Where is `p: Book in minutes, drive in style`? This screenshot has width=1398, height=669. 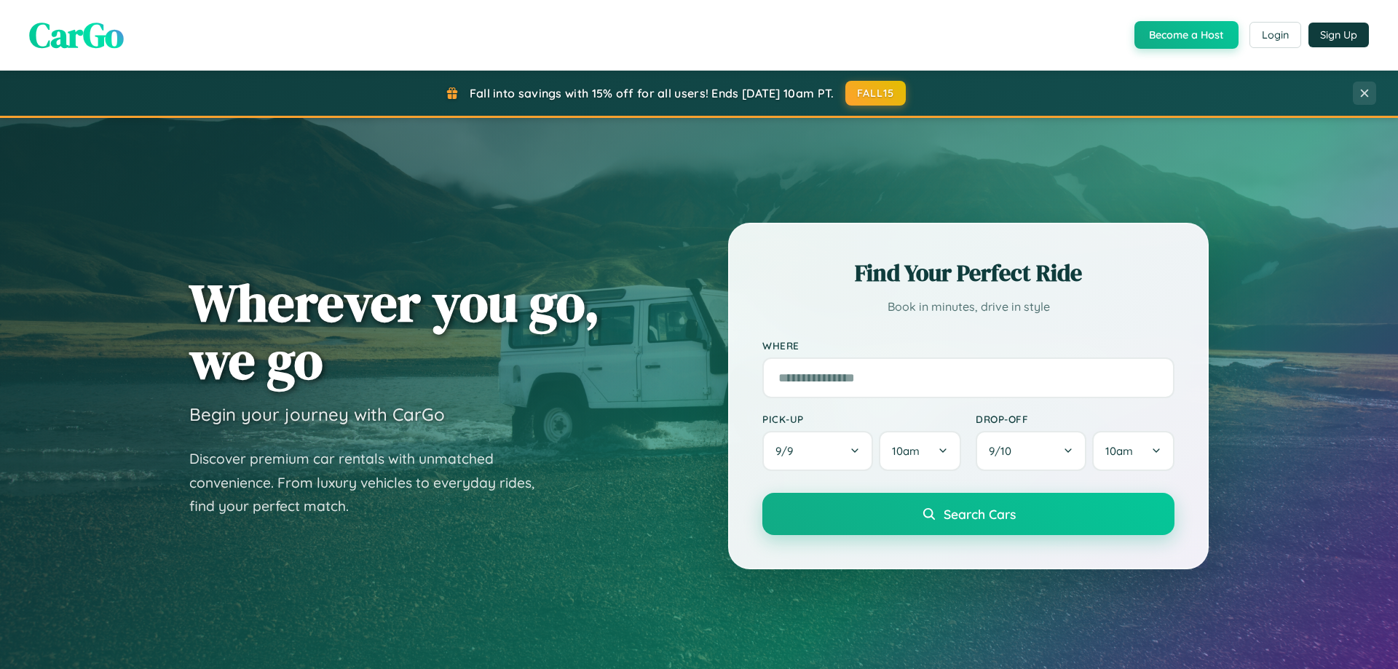 p: Book in minutes, drive in style is located at coordinates (968, 306).